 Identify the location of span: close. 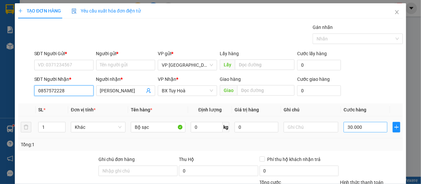
(397, 12).